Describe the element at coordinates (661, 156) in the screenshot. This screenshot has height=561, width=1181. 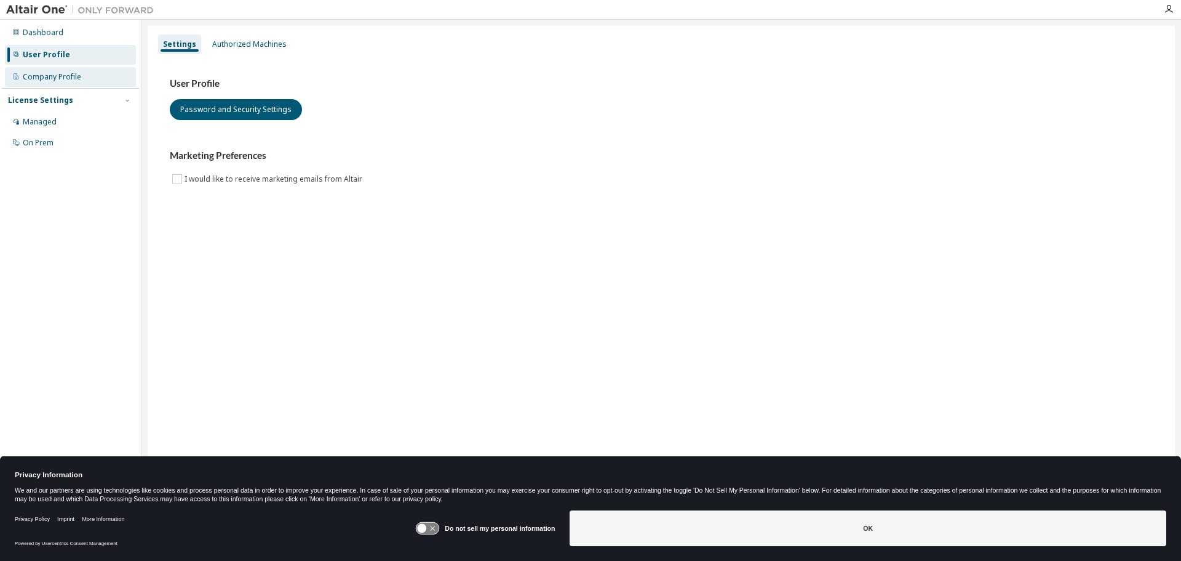
I see `h3: Marketing Preferences` at that location.